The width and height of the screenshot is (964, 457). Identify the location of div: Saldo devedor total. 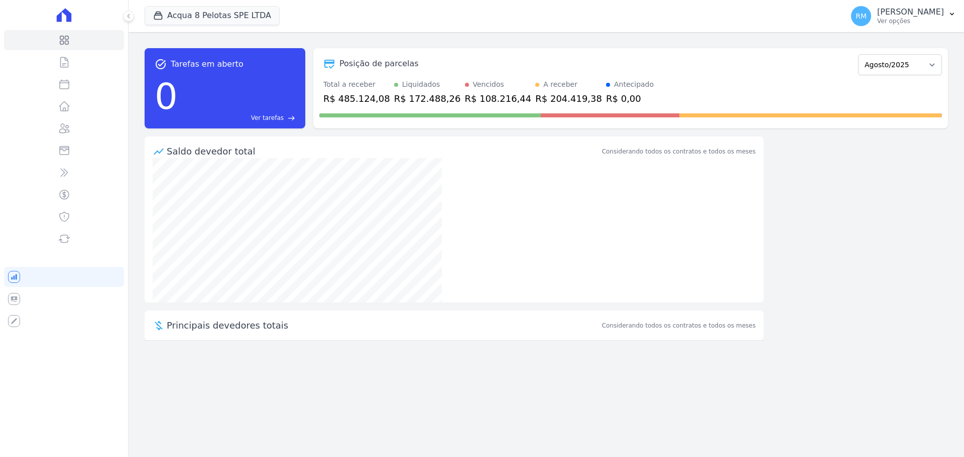
(383, 151).